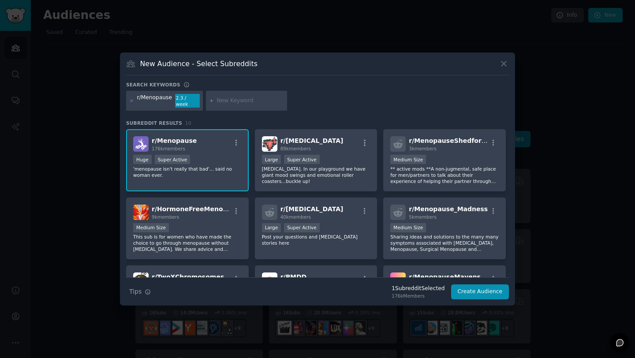 Image resolution: width=635 pixels, height=358 pixels. I want to click on img: Perimenopause, so click(270, 144).